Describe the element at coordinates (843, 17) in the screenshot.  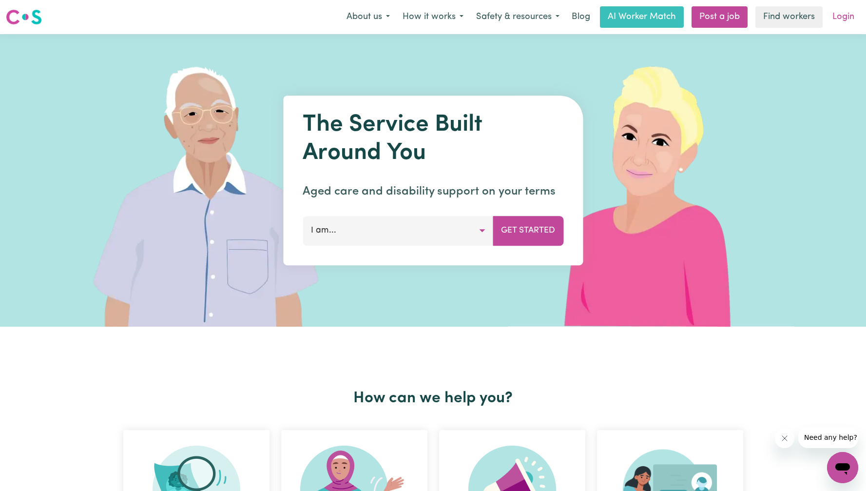
I see `a: Login` at that location.